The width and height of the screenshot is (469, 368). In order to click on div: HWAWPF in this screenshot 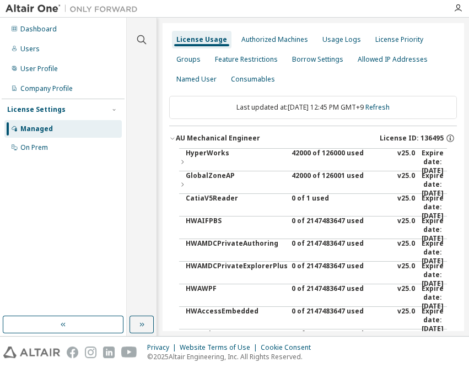, I will do `click(235, 297)`.